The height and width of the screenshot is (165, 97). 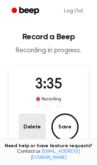 What do you see at coordinates (48, 84) in the screenshot?
I see `span: 3:35` at bounding box center [48, 84].